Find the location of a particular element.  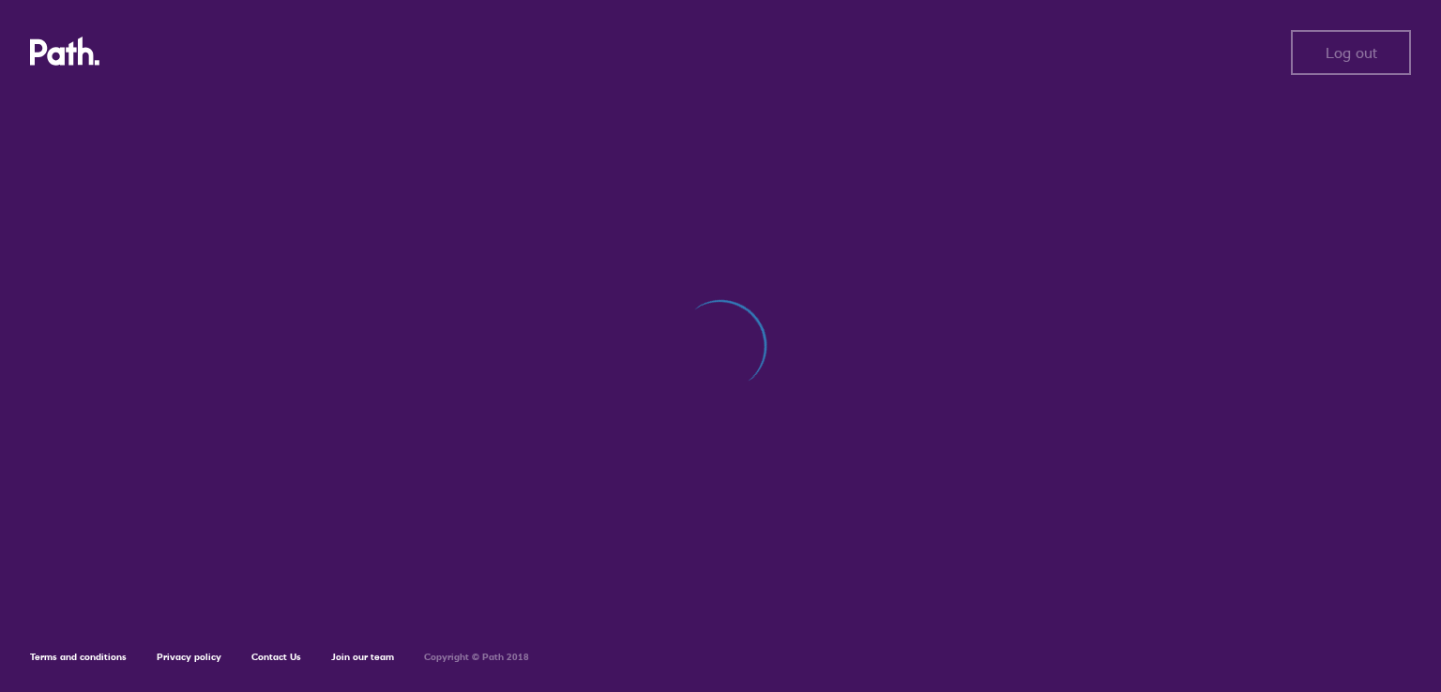

a: Privacy policy is located at coordinates (189, 657).